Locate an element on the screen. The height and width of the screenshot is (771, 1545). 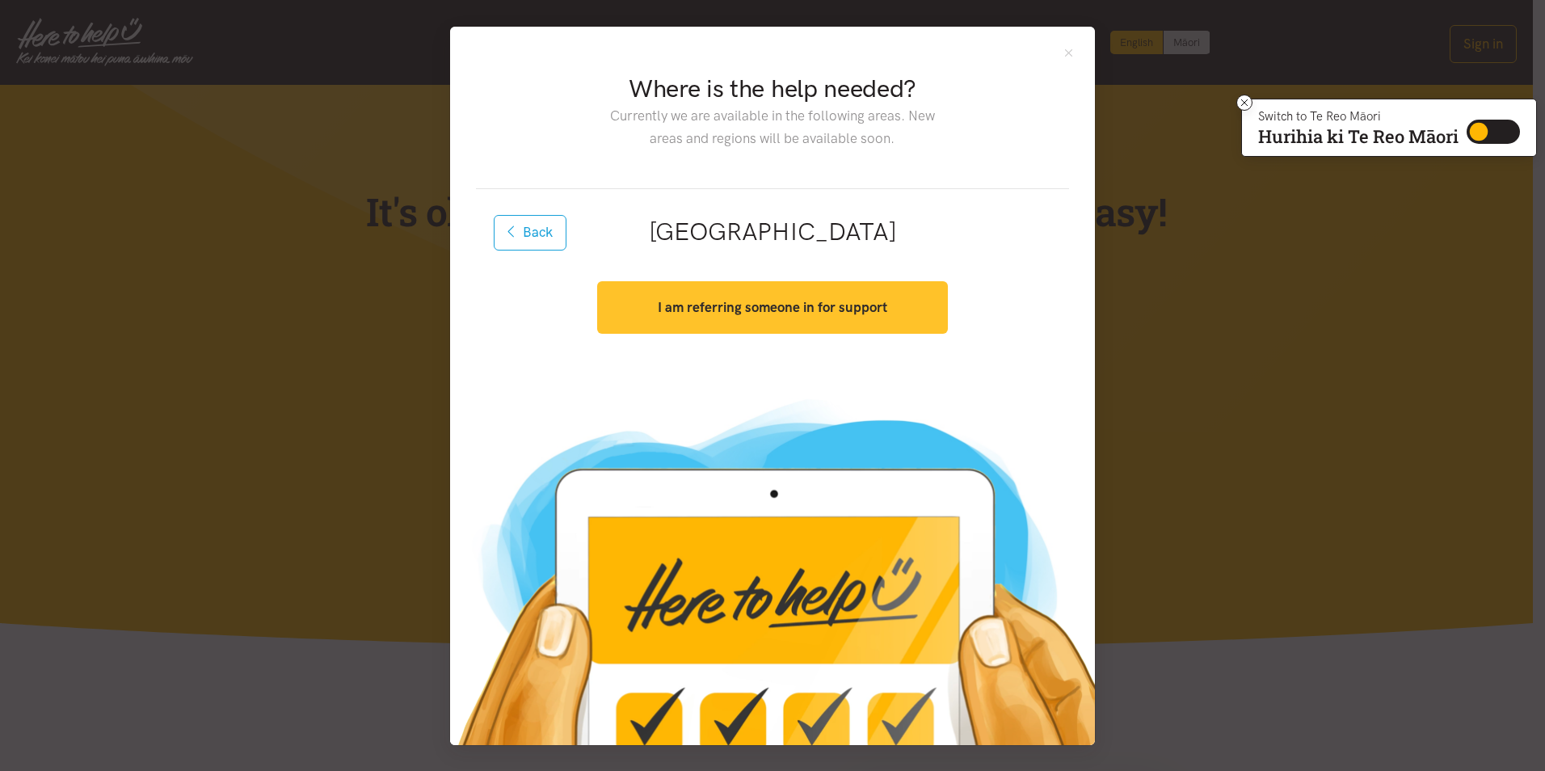
p: Currently we are available in the following areas. New areas and regions will be available soon. is located at coordinates (772, 127).